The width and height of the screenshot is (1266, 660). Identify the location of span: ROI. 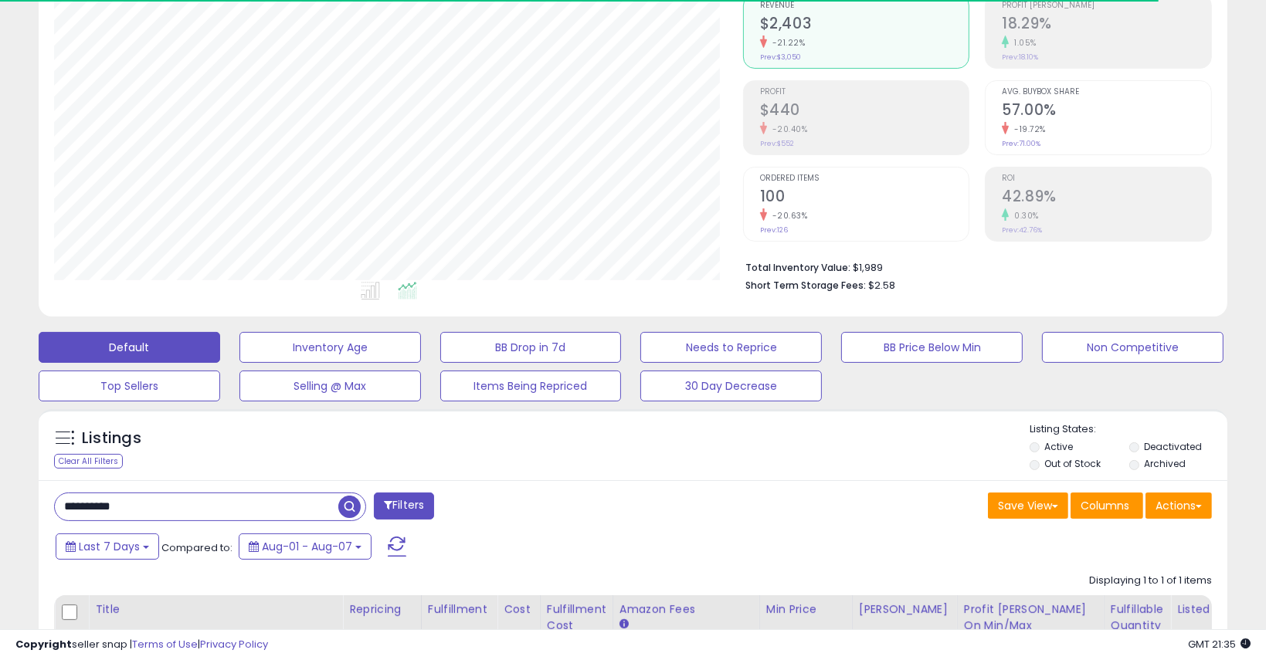
(1106, 178).